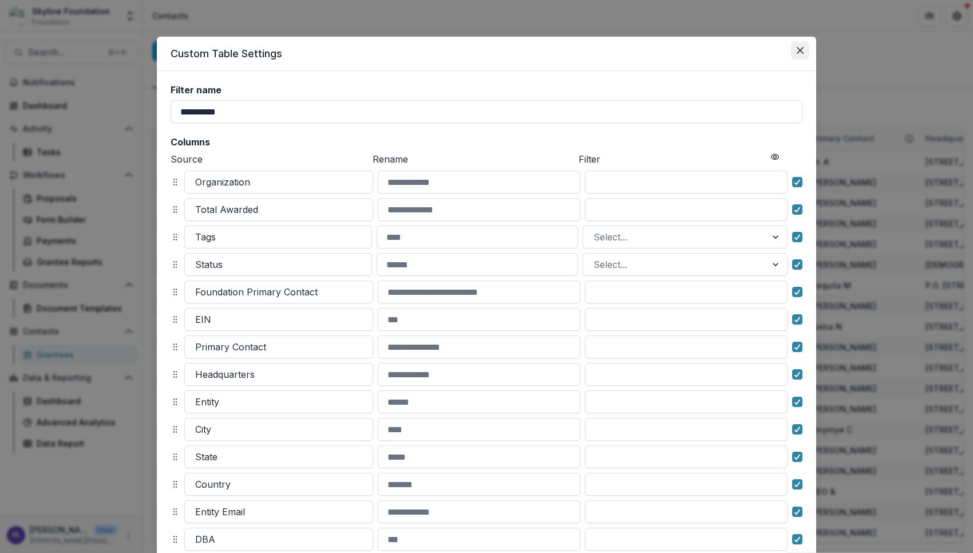 The width and height of the screenshot is (973, 553). I want to click on header: Custom Table Settings, so click(486, 54).